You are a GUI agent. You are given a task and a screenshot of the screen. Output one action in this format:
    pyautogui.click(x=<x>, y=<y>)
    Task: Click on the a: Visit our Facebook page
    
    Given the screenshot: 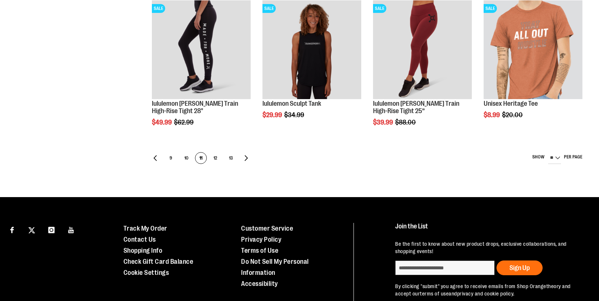 What is the action you would take?
    pyautogui.click(x=12, y=229)
    